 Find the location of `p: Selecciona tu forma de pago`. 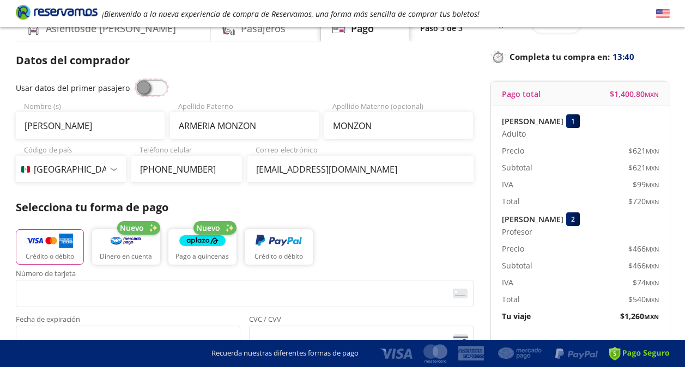

p: Selecciona tu forma de pago is located at coordinates (245, 208).